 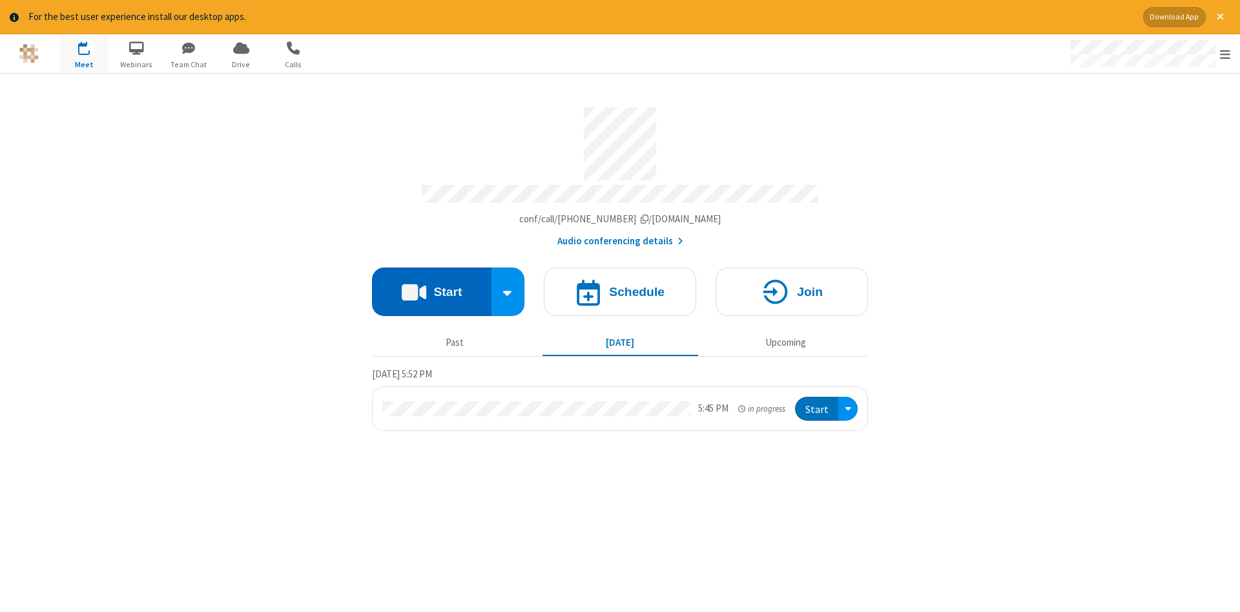 I want to click on span: Copy my meeting room link, so click(x=620, y=218).